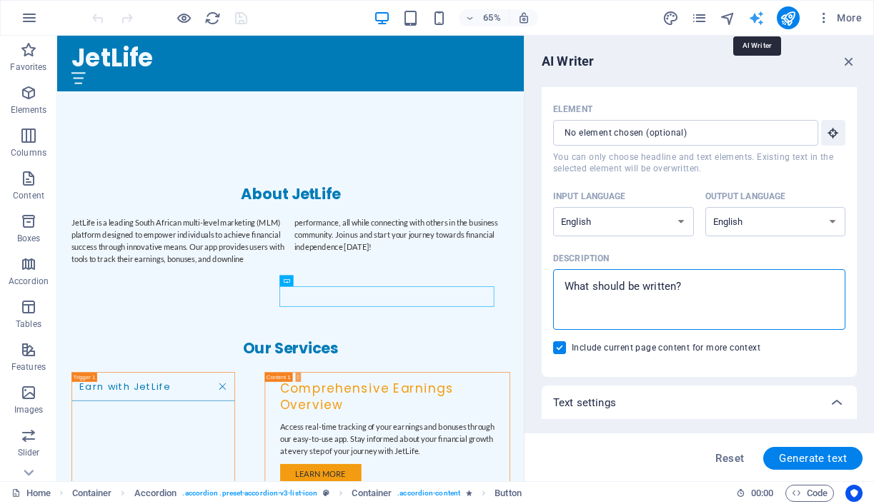 This screenshot has height=504, width=874. I want to click on div: Text settings, so click(699, 403).